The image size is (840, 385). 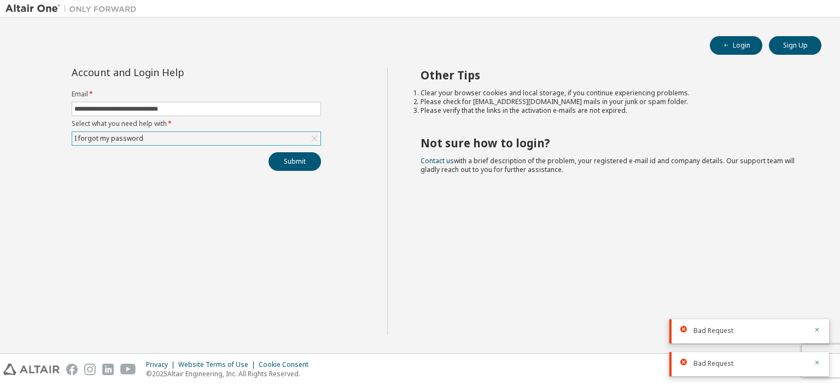 What do you see at coordinates (171, 72) in the screenshot?
I see `div: Account and Login Help` at bounding box center [171, 72].